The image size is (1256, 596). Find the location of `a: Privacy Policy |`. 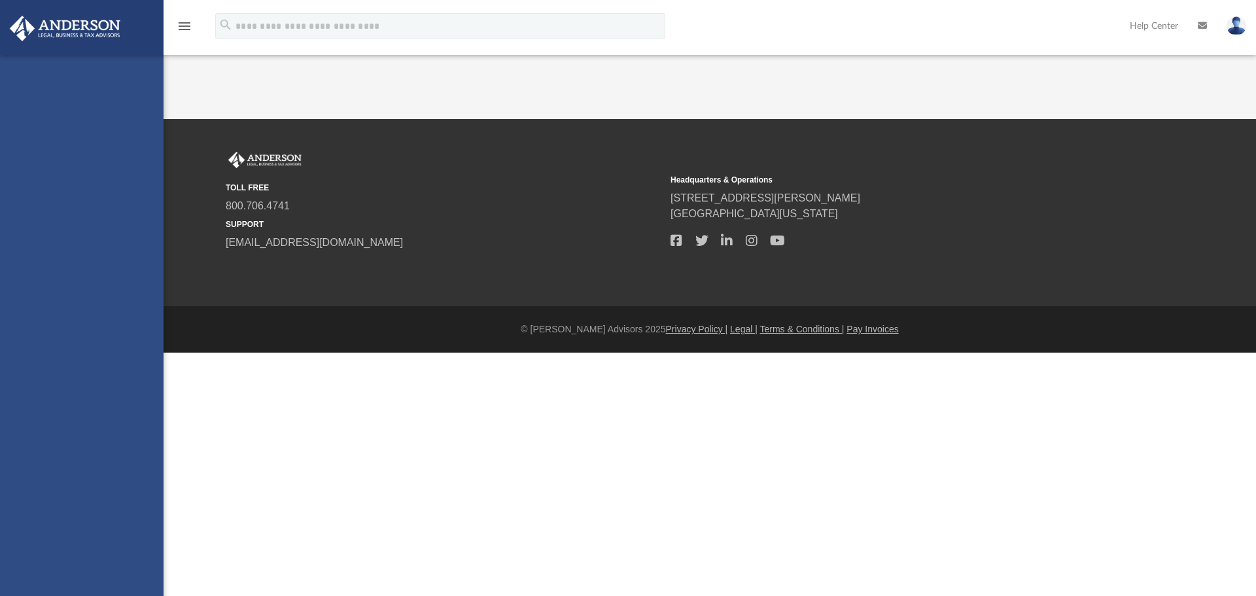

a: Privacy Policy | is located at coordinates (697, 329).